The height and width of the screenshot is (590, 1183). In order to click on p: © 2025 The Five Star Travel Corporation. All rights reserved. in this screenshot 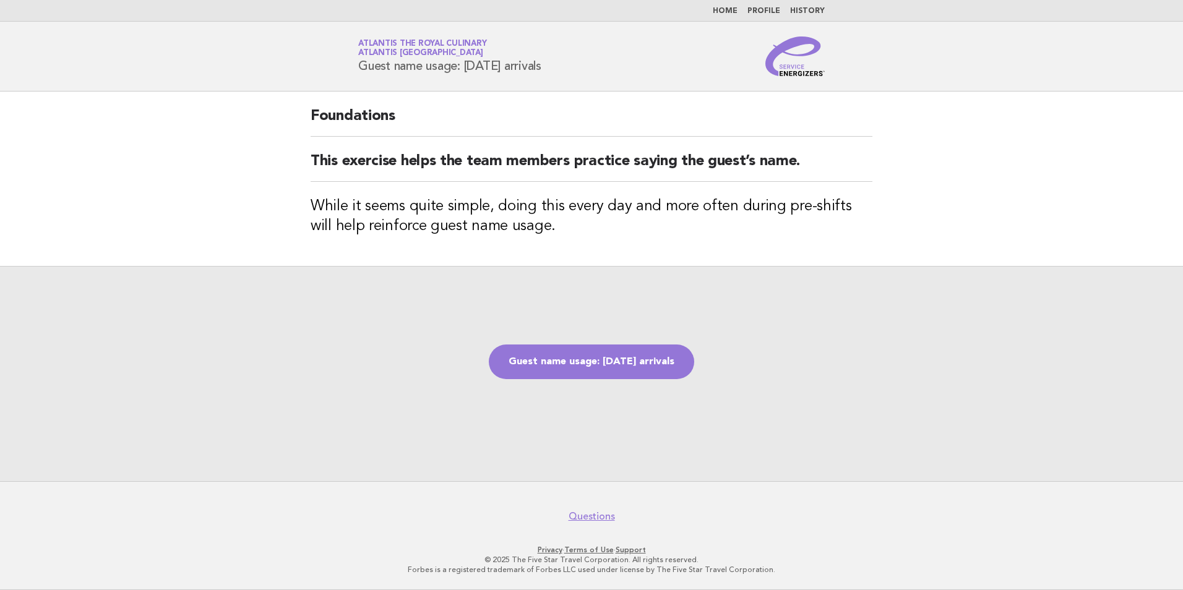, I will do `click(592, 560)`.